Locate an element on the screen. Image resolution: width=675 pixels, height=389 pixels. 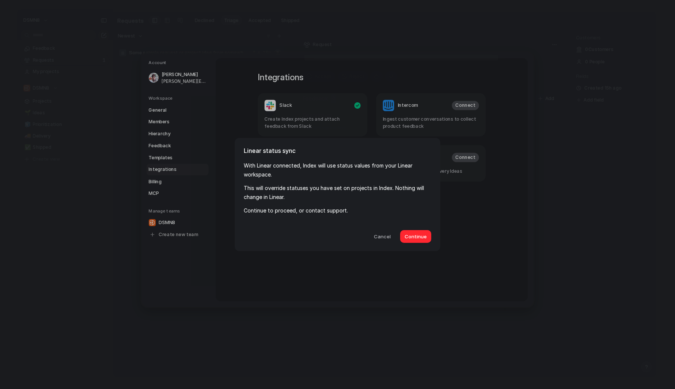
p: Continue to proceed, or contact support. is located at coordinates (338, 211).